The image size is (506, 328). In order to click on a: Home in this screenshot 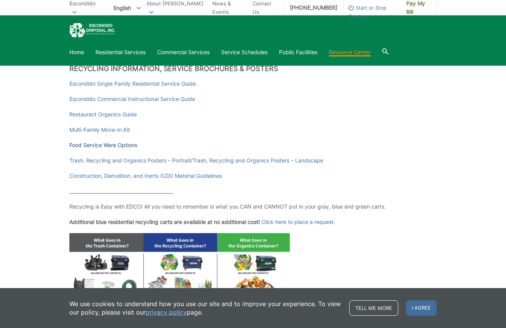, I will do `click(77, 52)`.